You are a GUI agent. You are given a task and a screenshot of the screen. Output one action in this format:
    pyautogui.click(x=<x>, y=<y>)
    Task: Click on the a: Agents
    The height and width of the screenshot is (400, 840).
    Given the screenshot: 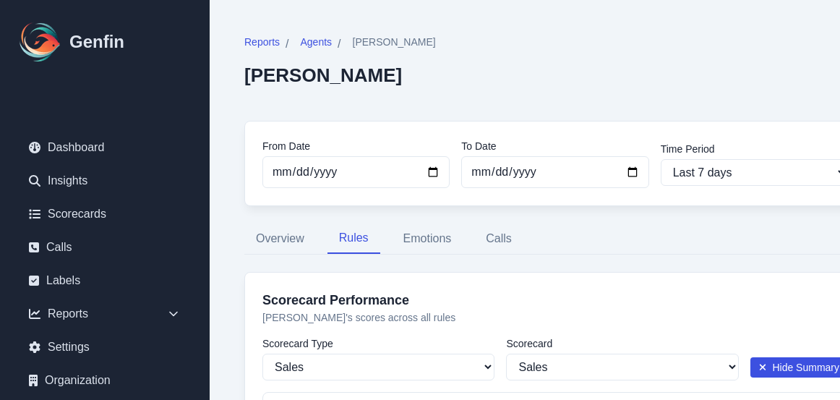 What is the action you would take?
    pyautogui.click(x=316, y=43)
    